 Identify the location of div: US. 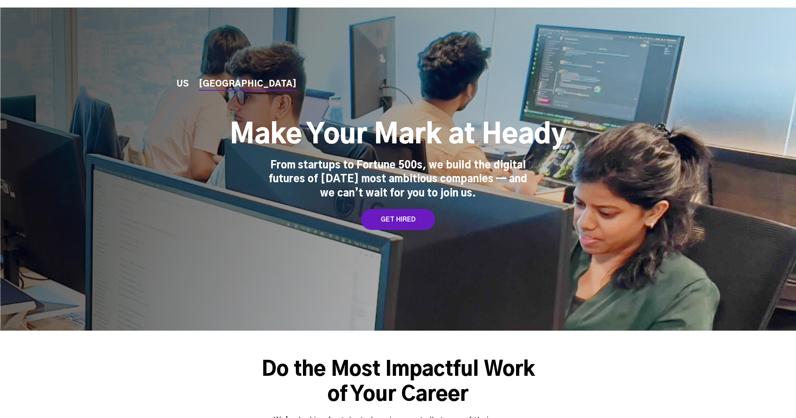
(182, 84).